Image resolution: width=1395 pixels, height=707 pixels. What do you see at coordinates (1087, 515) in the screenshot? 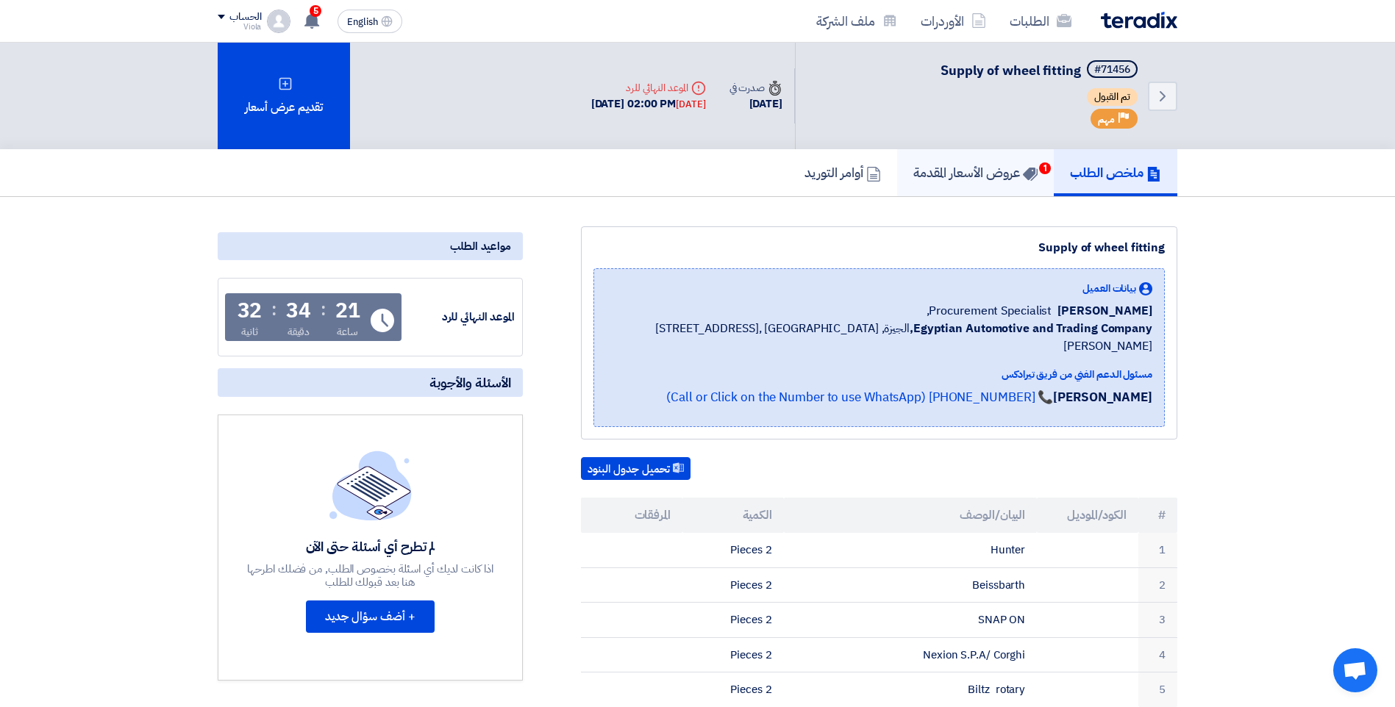
I see `th: الكود/الموديل` at bounding box center [1087, 515].